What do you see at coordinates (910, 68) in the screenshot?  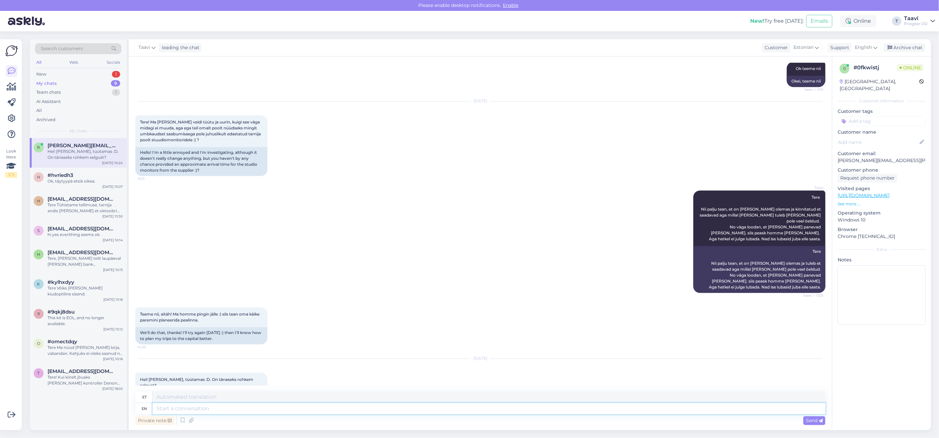 I see `span: Online` at bounding box center [910, 68].